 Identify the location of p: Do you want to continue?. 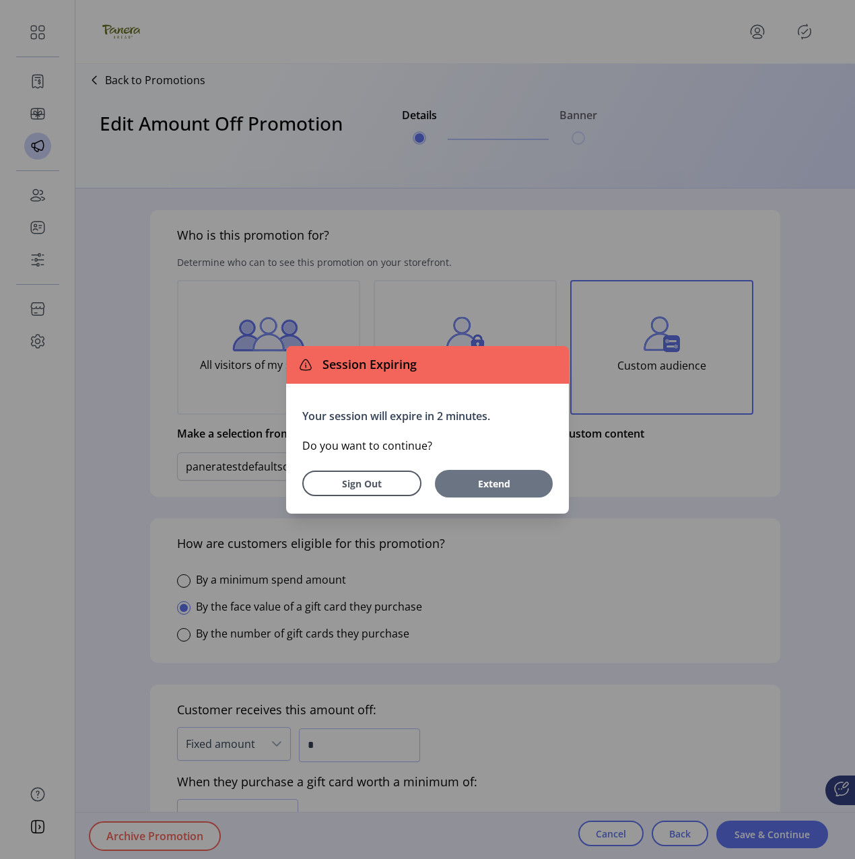
(428, 446).